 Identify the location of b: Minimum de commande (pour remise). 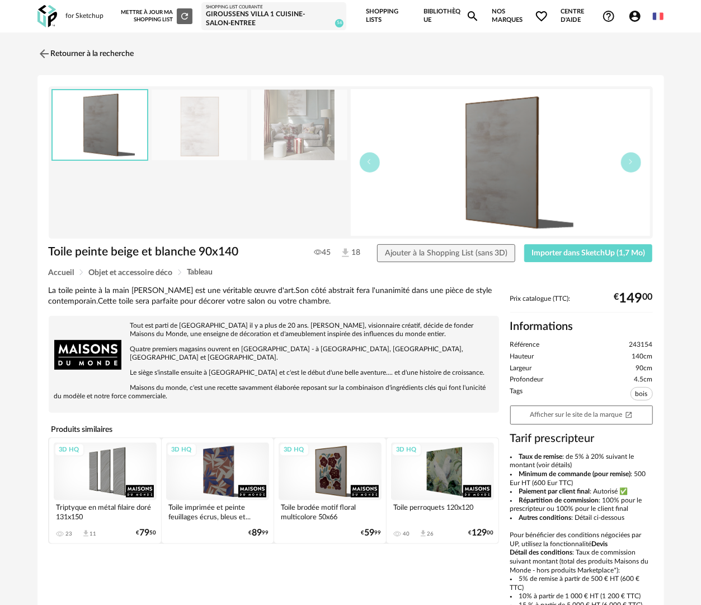
(575, 474).